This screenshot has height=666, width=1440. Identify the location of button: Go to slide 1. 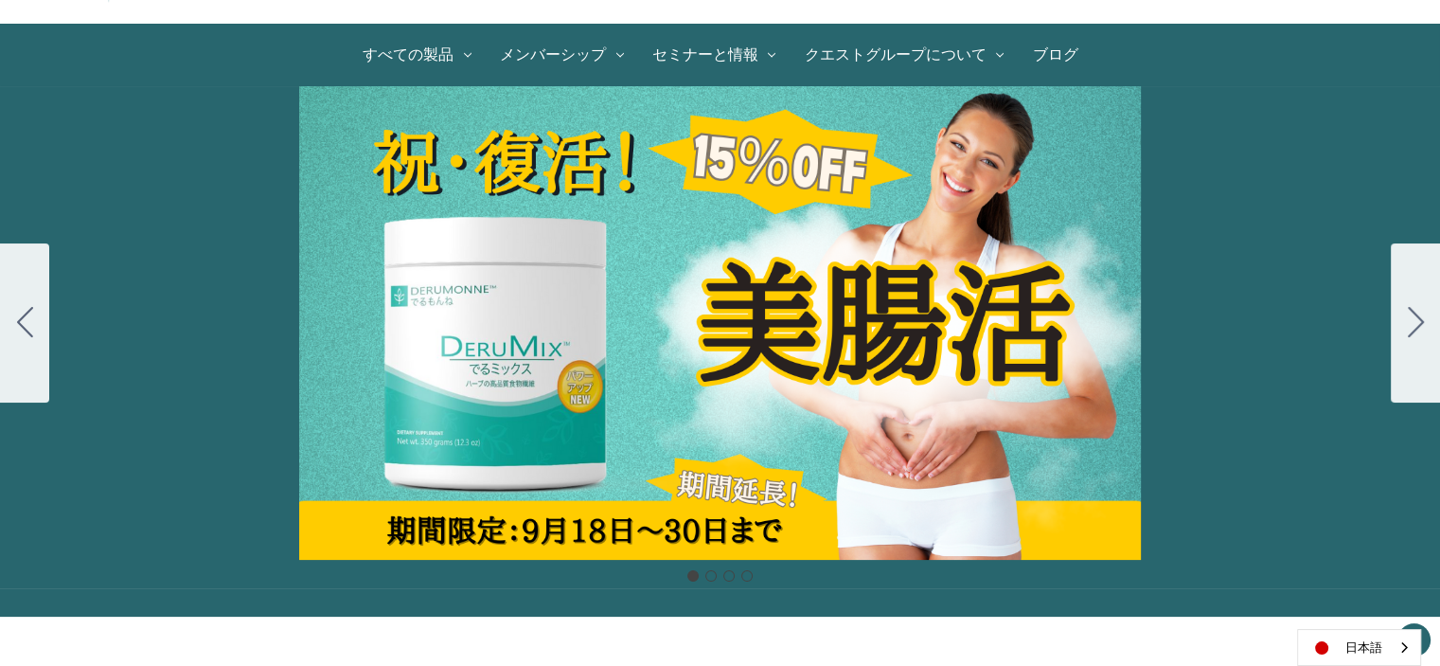
(693, 576).